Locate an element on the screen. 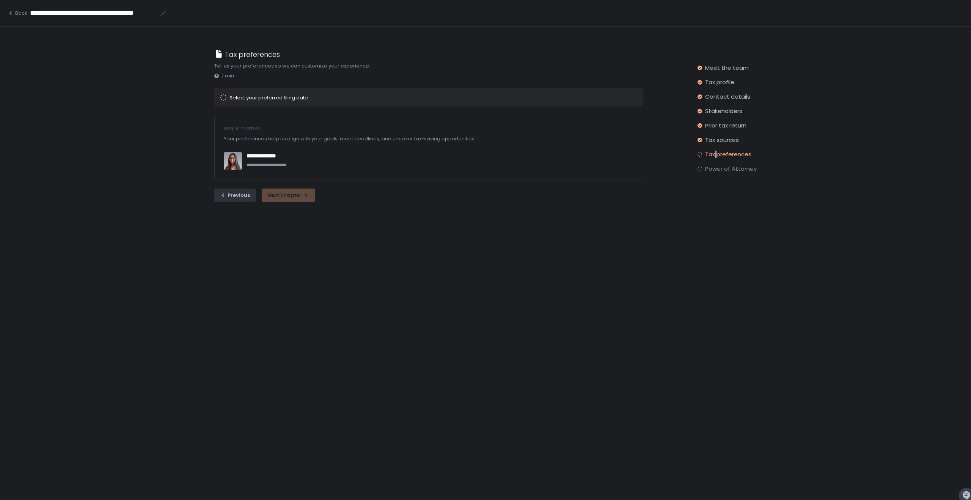 The image size is (971, 500). span: Meet the team is located at coordinates (727, 68).